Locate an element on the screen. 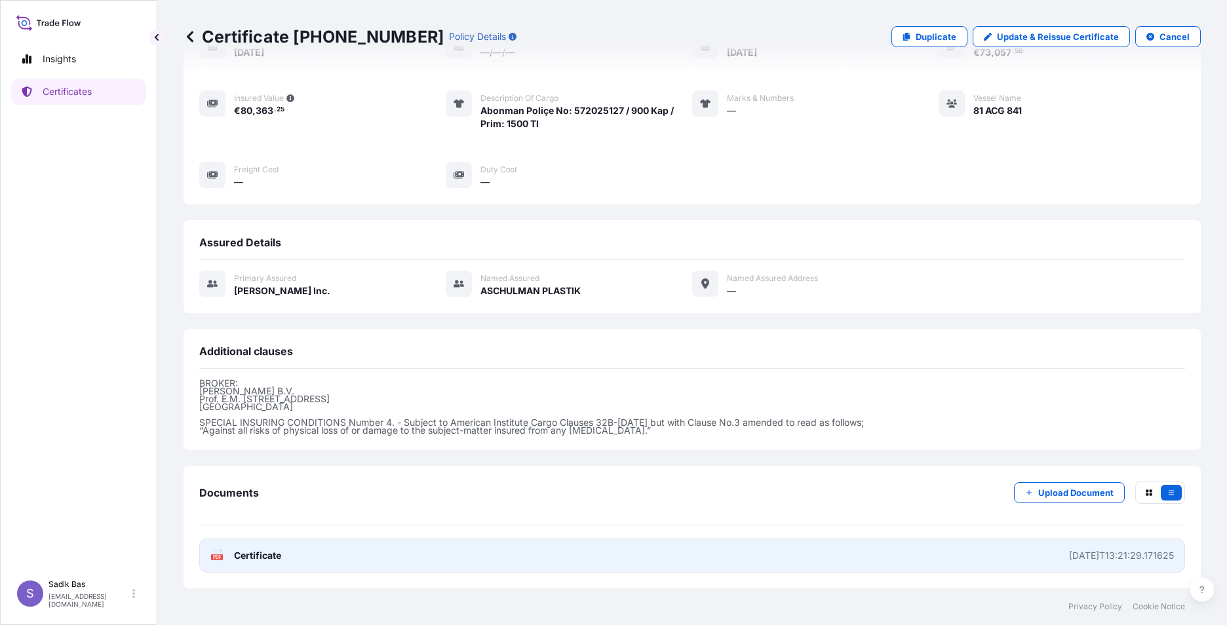 This screenshot has height=625, width=1227. span: Vessel Name is located at coordinates (997, 98).